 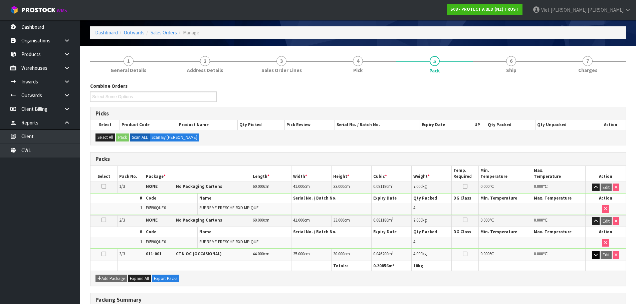 I want to click on span: 60.000, so click(x=258, y=220).